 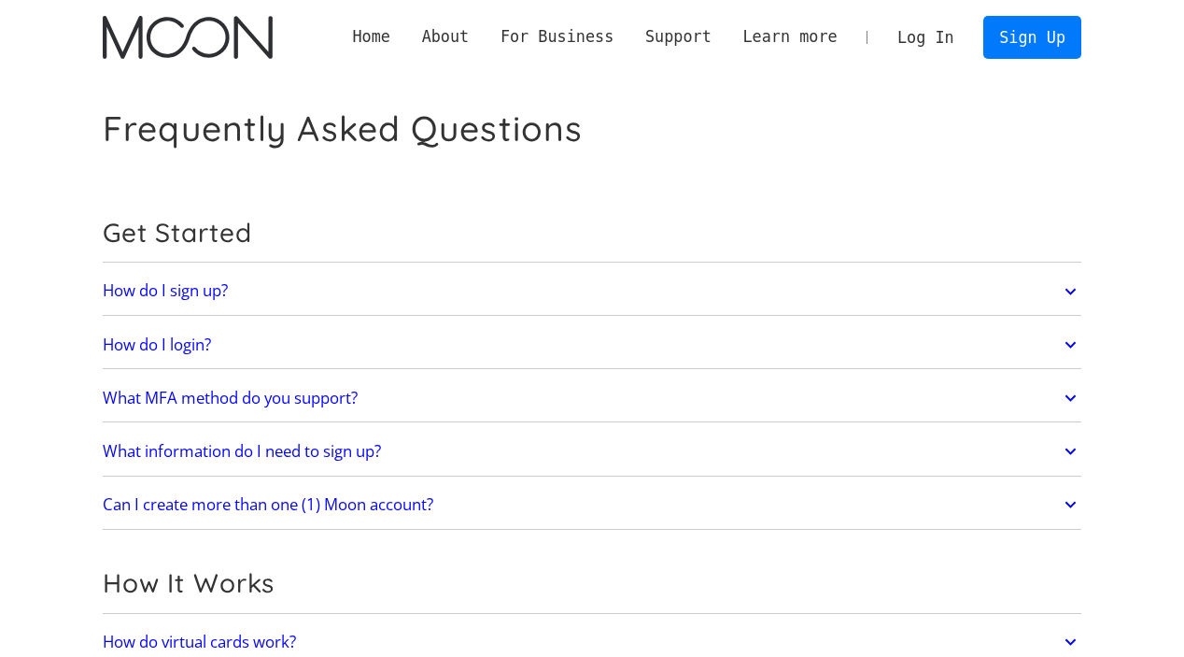 I want to click on div: For Business, so click(x=557, y=36).